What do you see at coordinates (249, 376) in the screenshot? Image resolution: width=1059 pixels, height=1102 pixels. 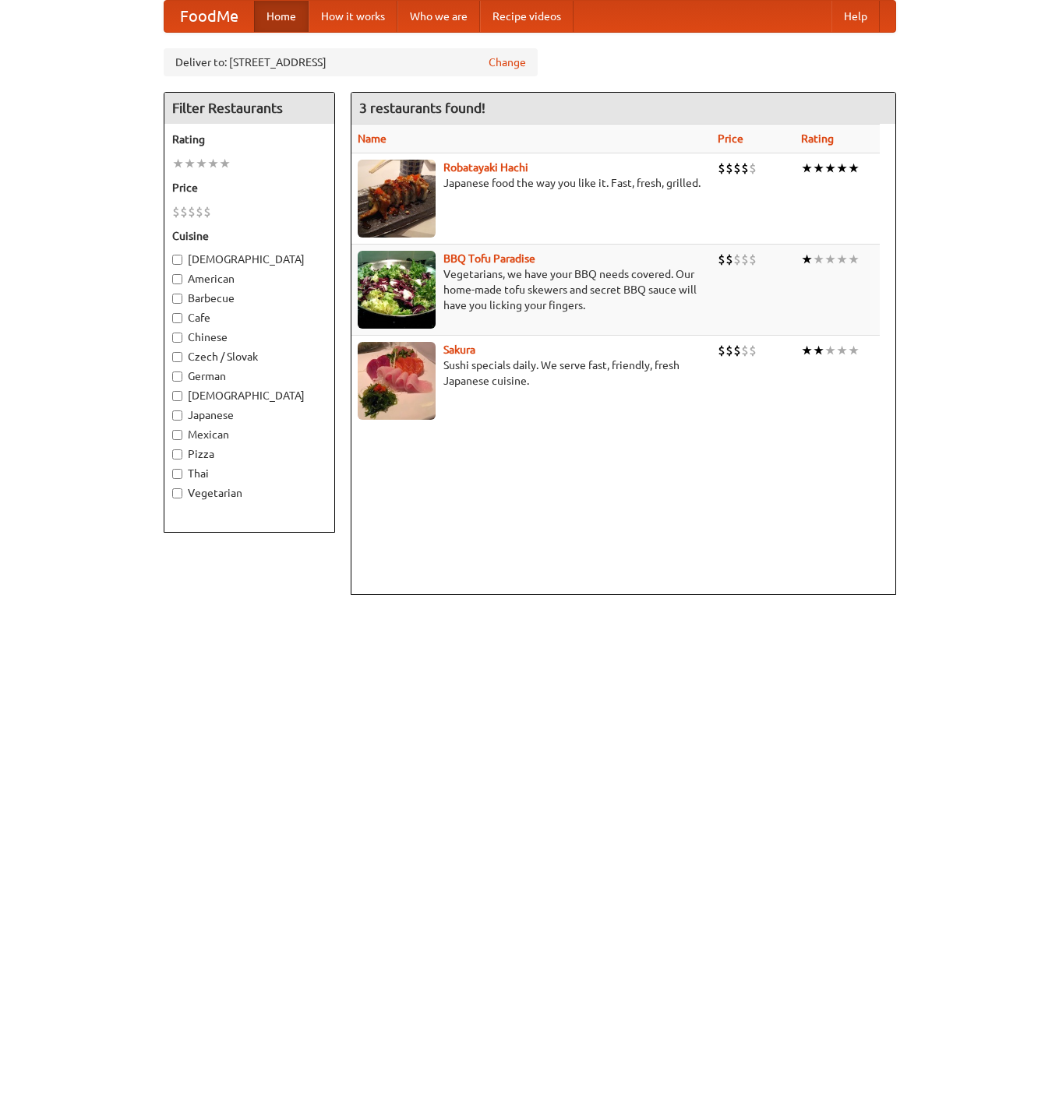 I see `label: German` at bounding box center [249, 376].